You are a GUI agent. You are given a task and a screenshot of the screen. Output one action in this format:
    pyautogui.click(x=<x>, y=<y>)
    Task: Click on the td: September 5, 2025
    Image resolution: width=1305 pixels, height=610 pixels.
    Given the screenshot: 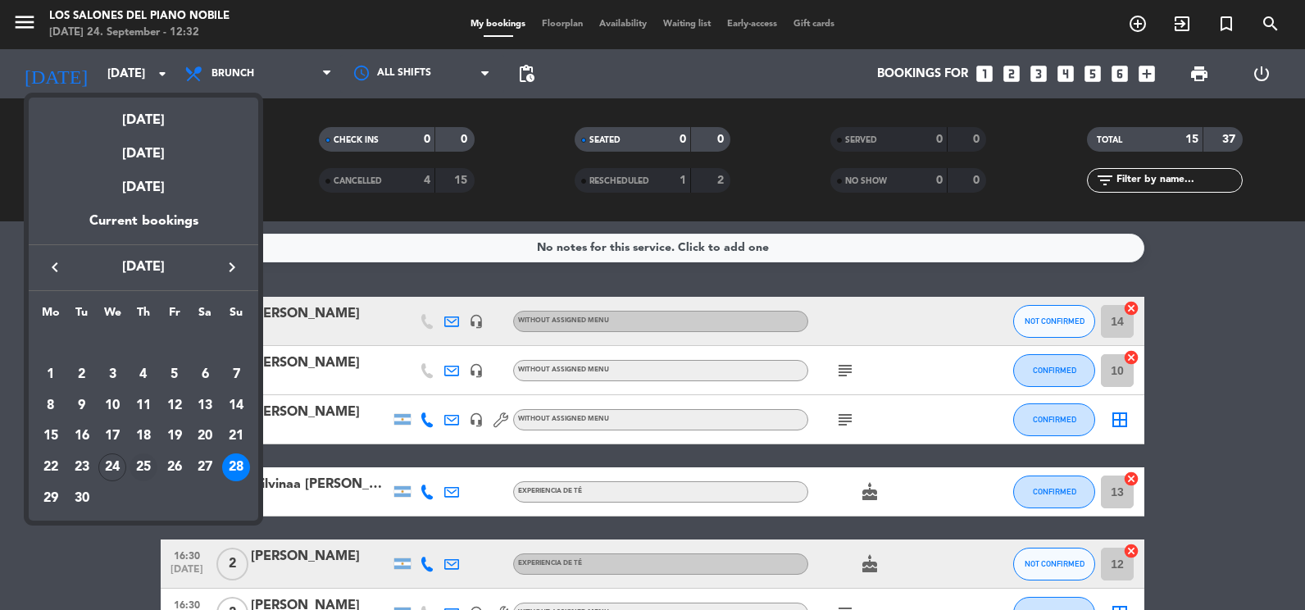 What is the action you would take?
    pyautogui.click(x=175, y=375)
    